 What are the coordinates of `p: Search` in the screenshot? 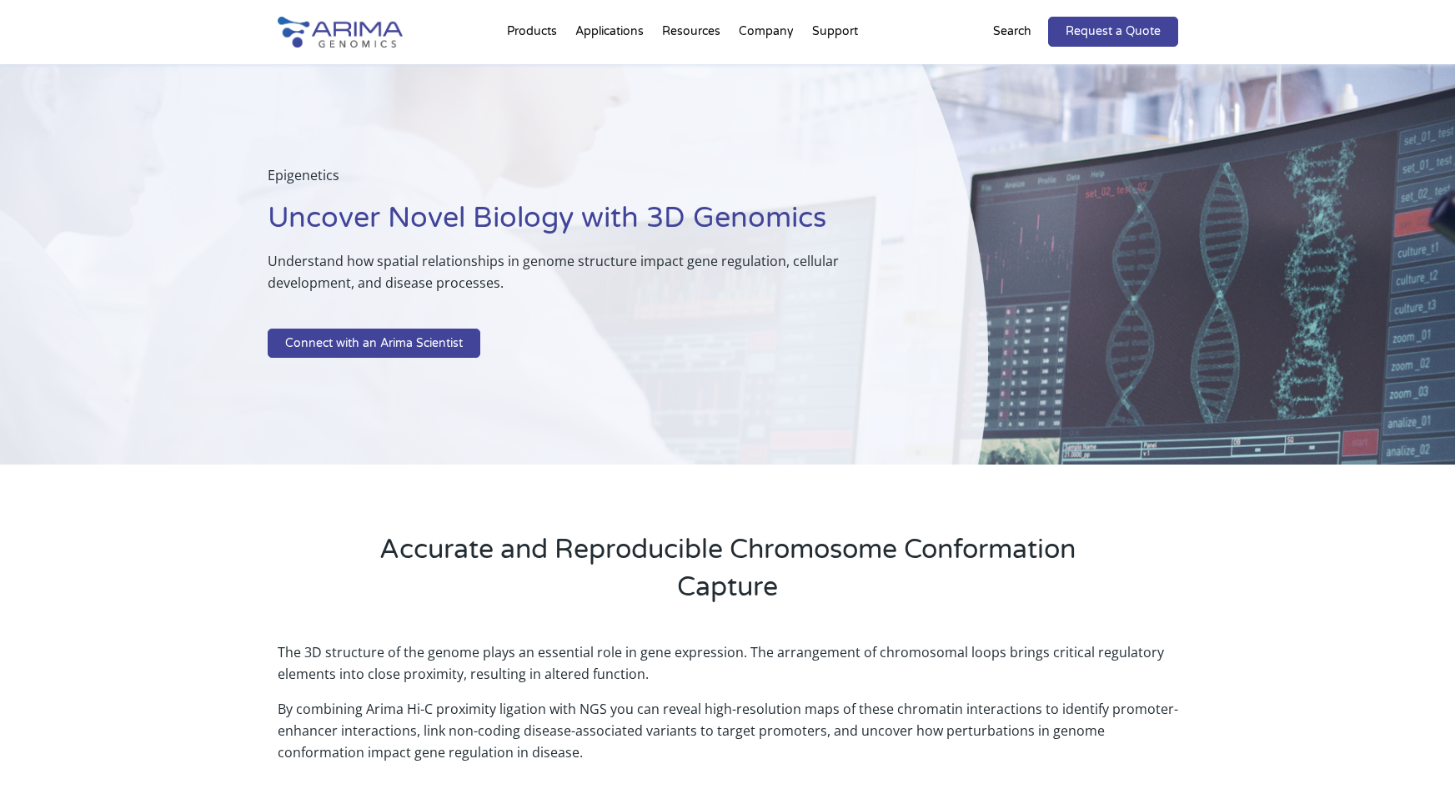 It's located at (1012, 32).